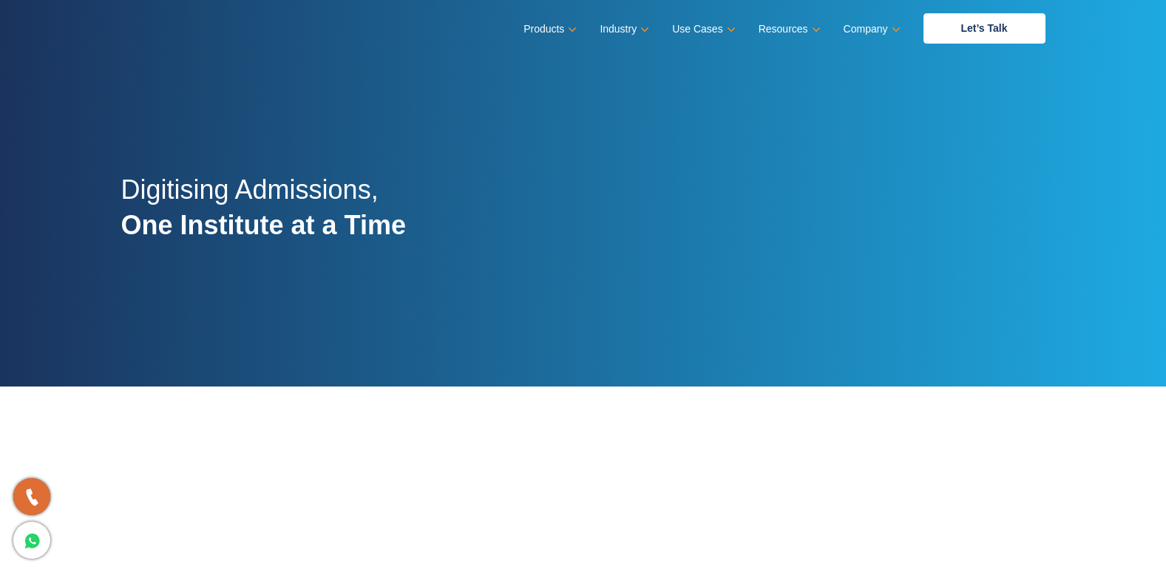 The image size is (1166, 572). Describe the element at coordinates (871, 29) in the screenshot. I see `a: Company` at that location.